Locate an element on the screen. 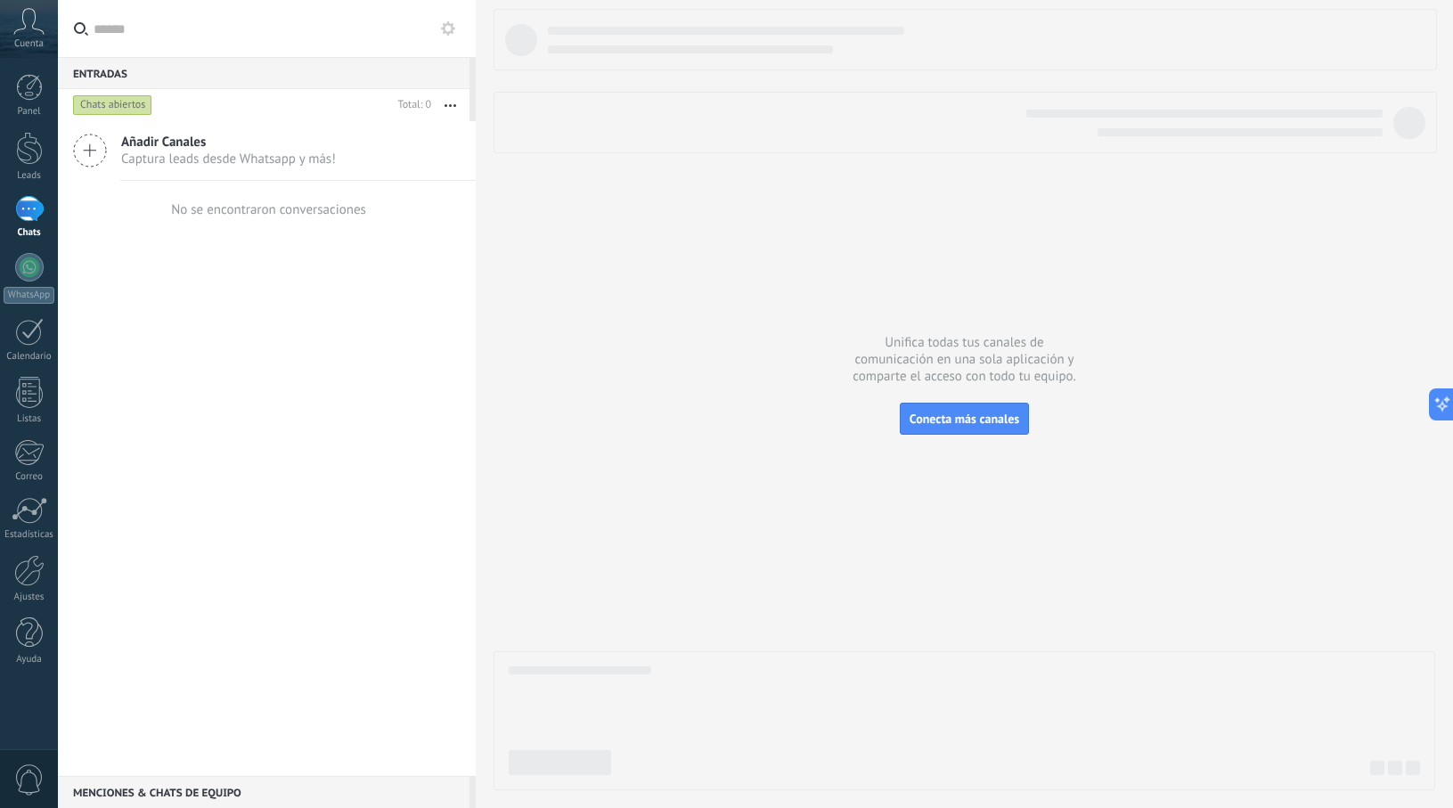  div: Estadísticas is located at coordinates (29, 534).